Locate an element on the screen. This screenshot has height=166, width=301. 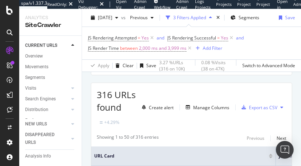
span: 2025 Aug. 25th is located at coordinates (105, 17).